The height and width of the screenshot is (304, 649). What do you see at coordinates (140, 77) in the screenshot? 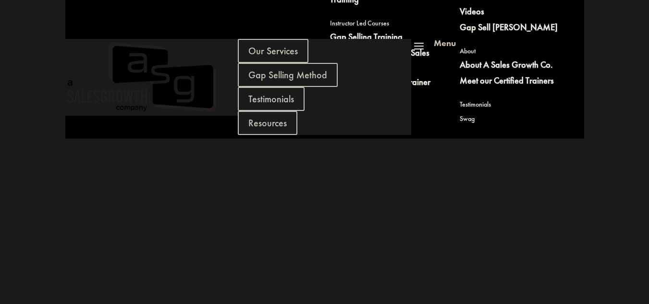
I see `img: ASG Co. Logo` at bounding box center [140, 77].